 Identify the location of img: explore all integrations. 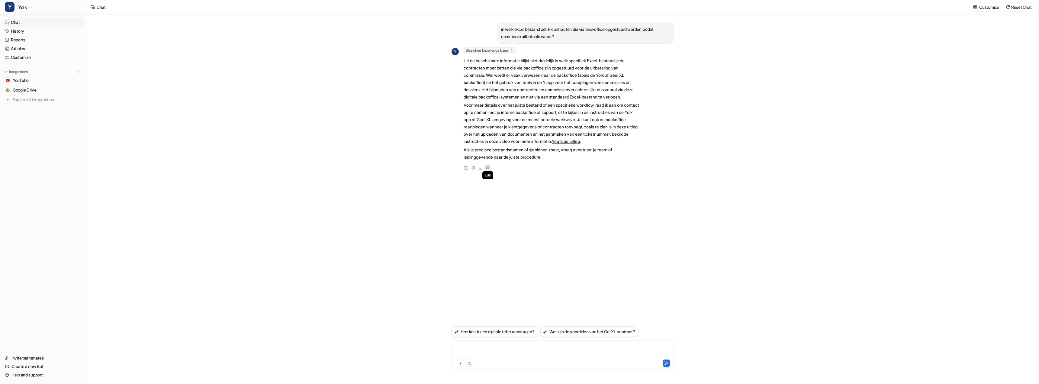
(8, 100).